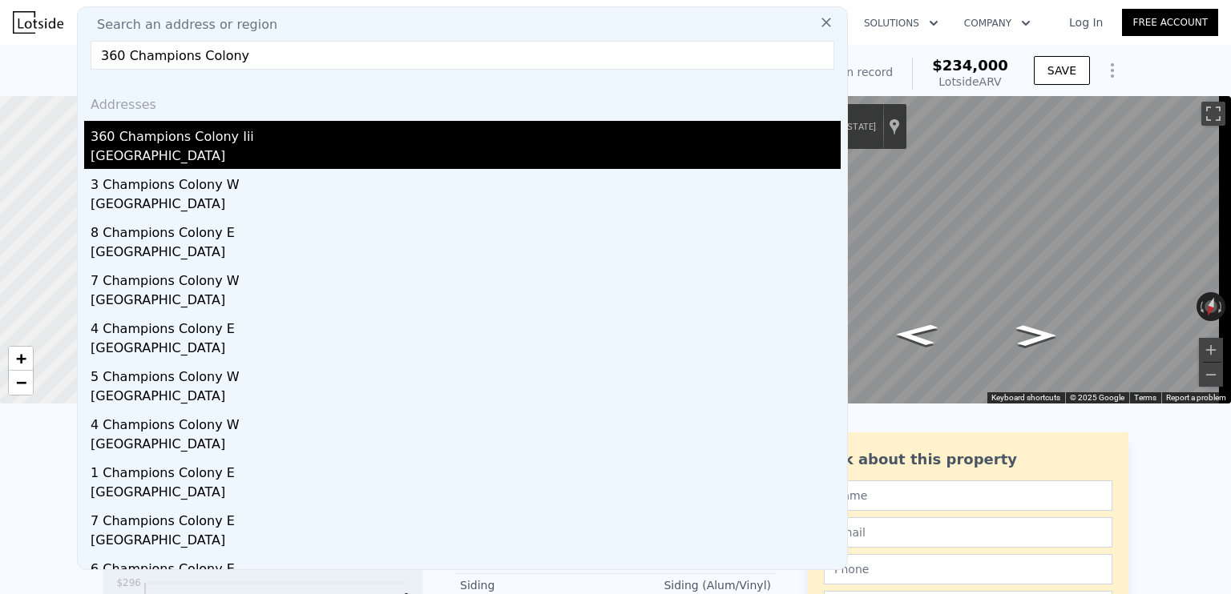 The height and width of the screenshot is (594, 1231). Describe the element at coordinates (180, 25) in the screenshot. I see `span: Search an address or region` at that location.